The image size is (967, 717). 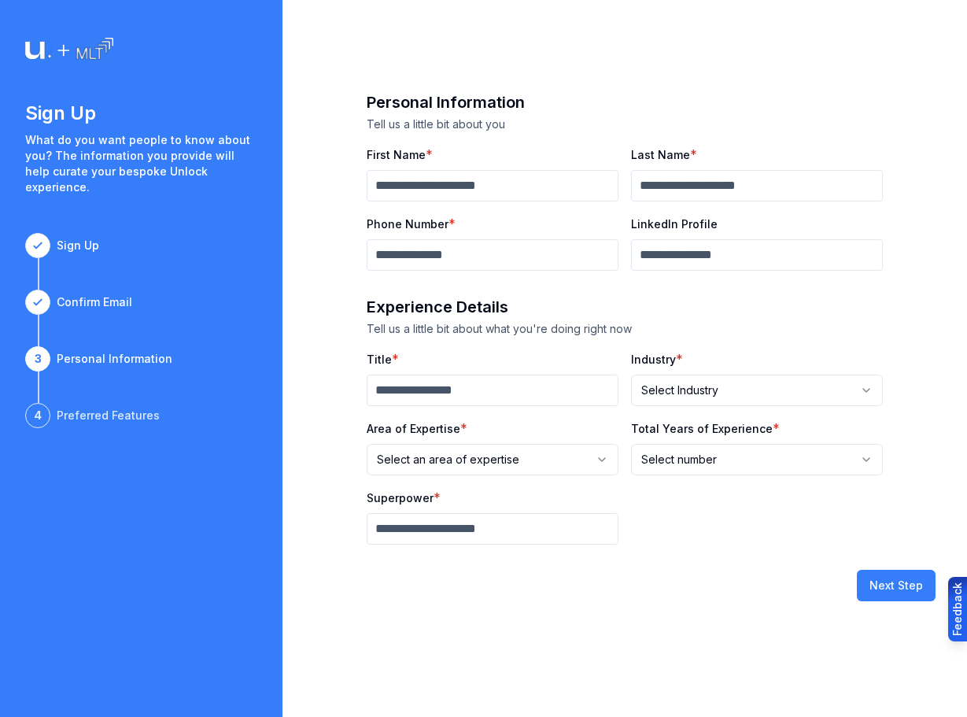 What do you see at coordinates (114, 359) in the screenshot?
I see `div: Personal Information` at bounding box center [114, 359].